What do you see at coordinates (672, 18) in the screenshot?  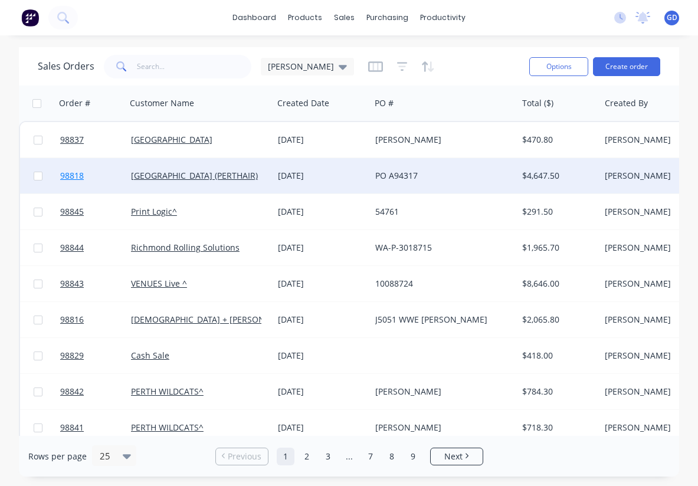 I see `span: GD` at bounding box center [672, 18].